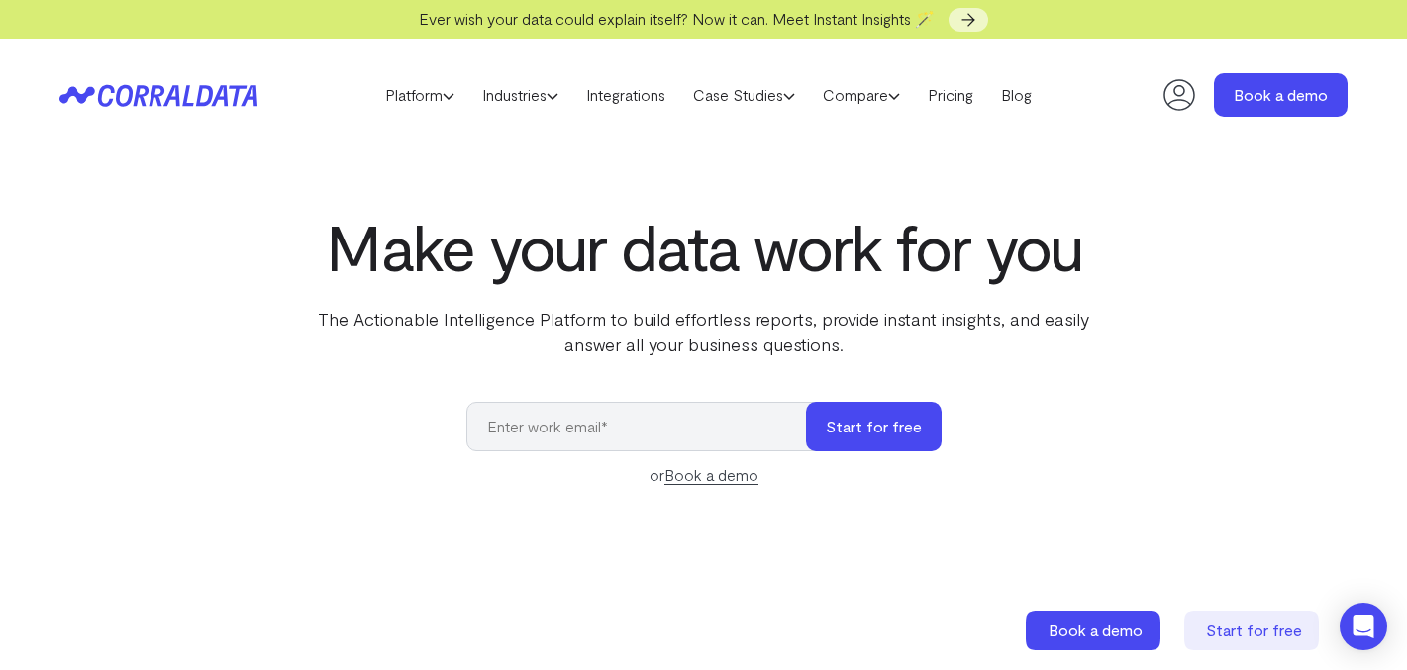  I want to click on div: or, so click(704, 475).